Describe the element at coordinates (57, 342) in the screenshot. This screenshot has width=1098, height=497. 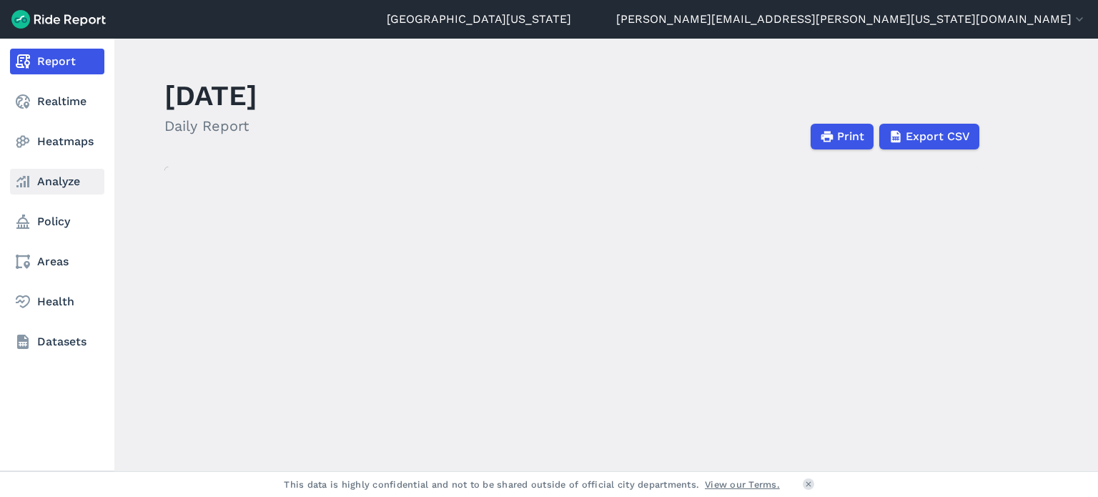
I see `a: Datasets` at that location.